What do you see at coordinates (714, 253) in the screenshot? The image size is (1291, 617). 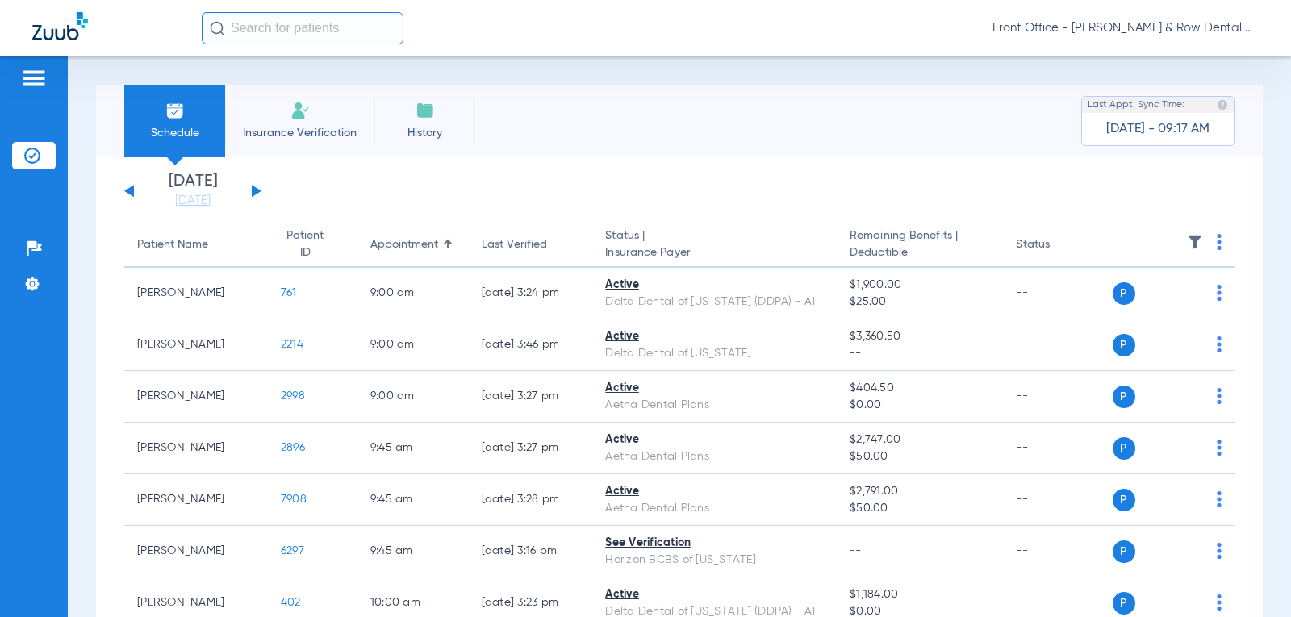 I see `span: Insurance Payer` at bounding box center [714, 253].